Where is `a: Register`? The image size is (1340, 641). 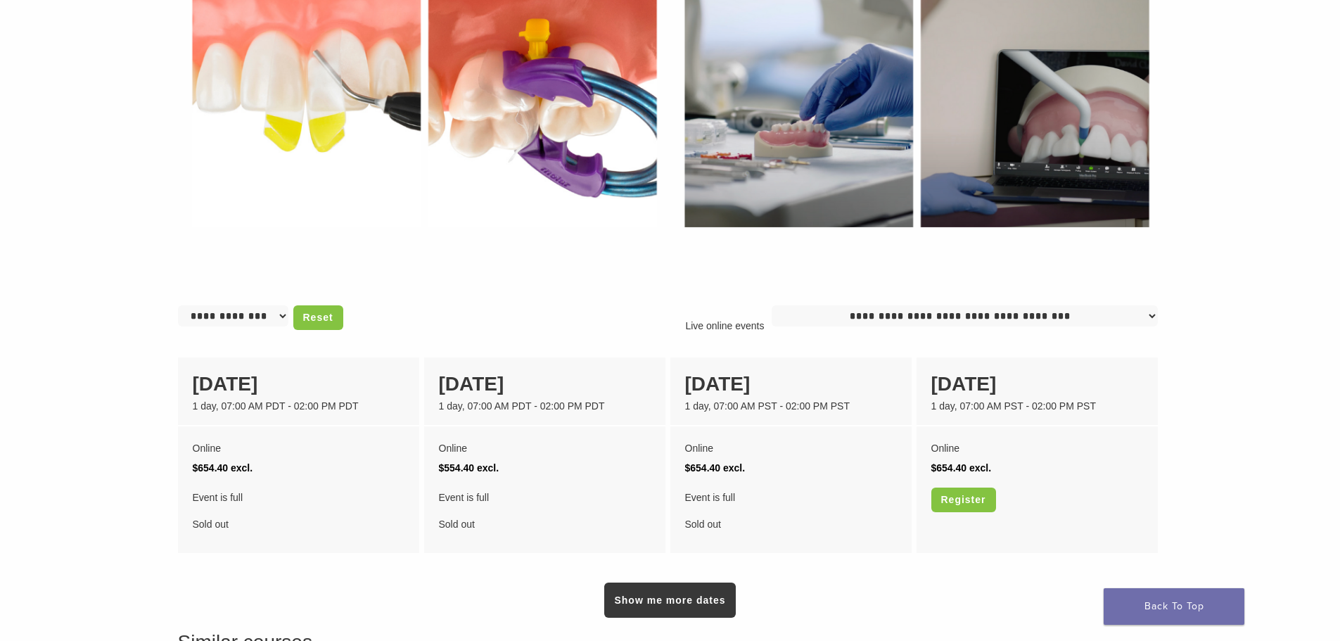 a: Register is located at coordinates (963, 499).